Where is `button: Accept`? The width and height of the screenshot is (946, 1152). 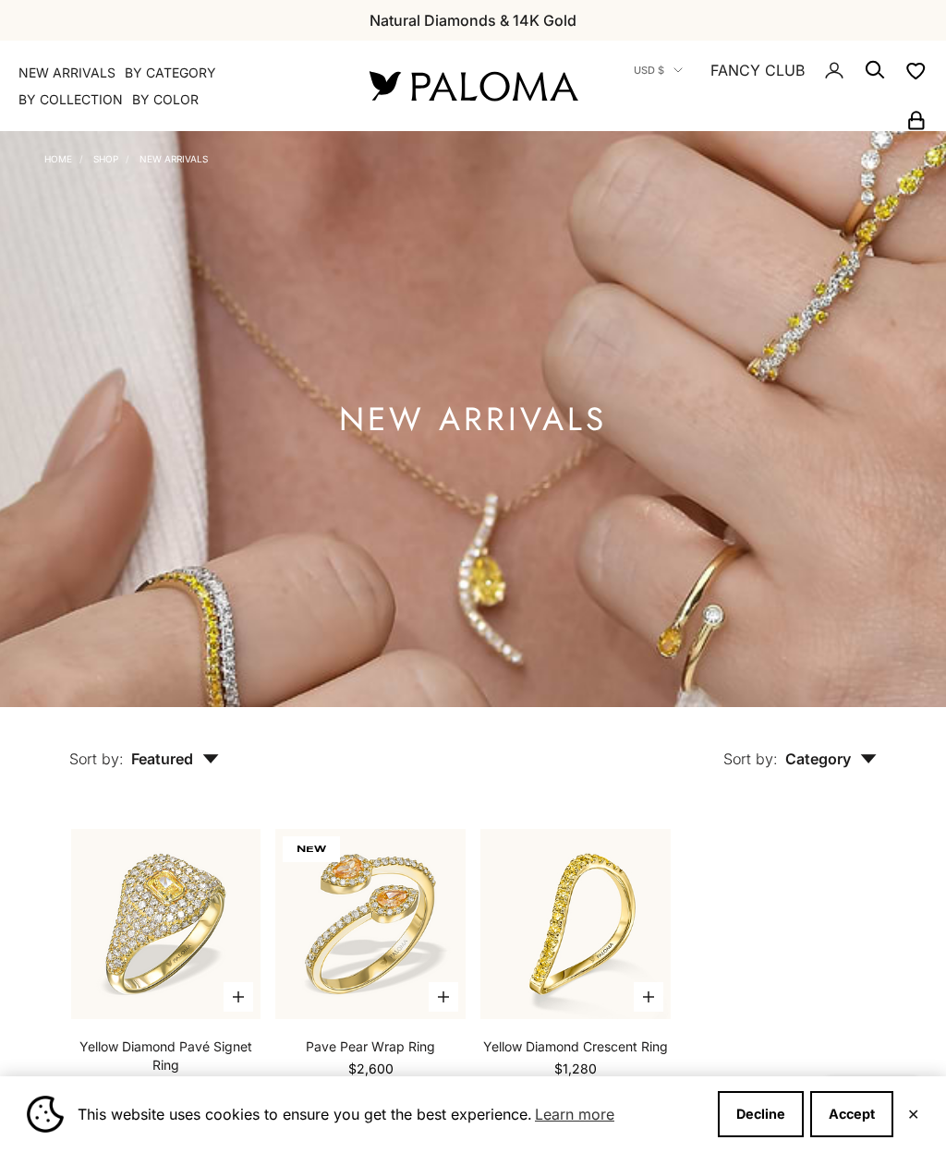 button: Accept is located at coordinates (851, 1115).